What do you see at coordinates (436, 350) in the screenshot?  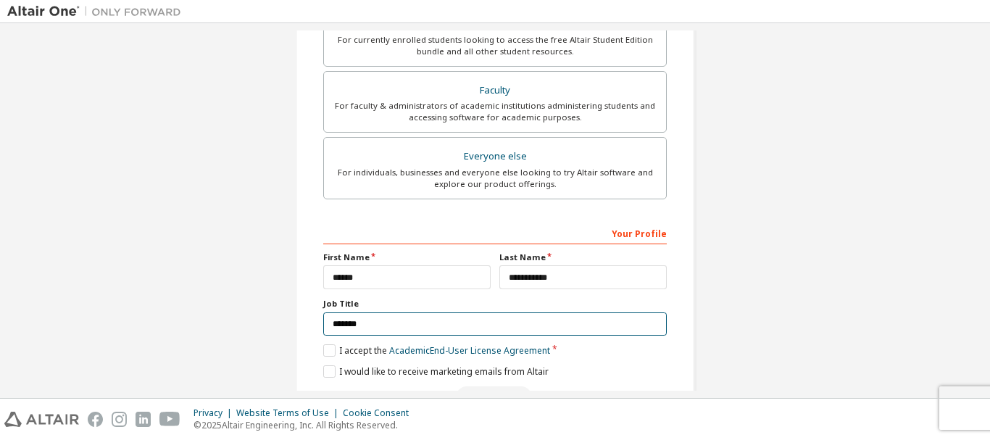 I see `label: I accept the` at bounding box center [436, 350].